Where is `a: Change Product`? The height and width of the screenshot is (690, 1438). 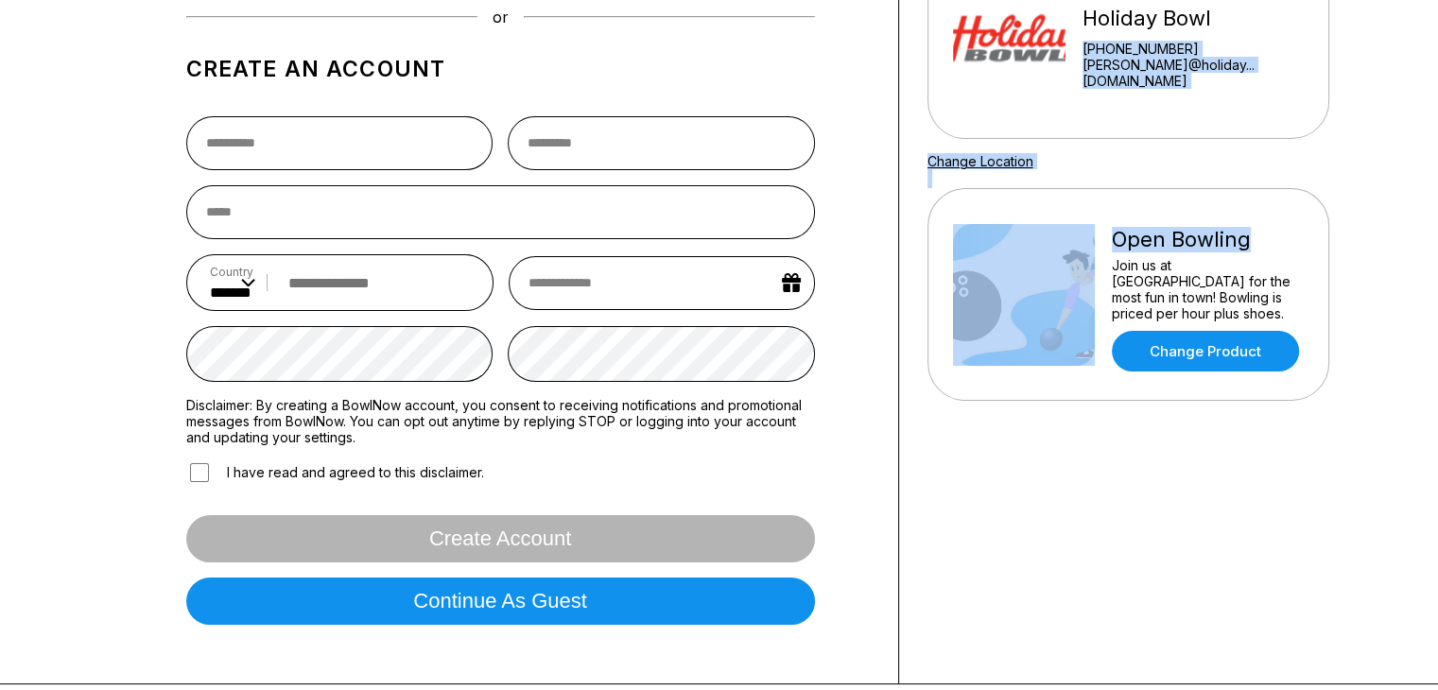 a: Change Product is located at coordinates (1205, 351).